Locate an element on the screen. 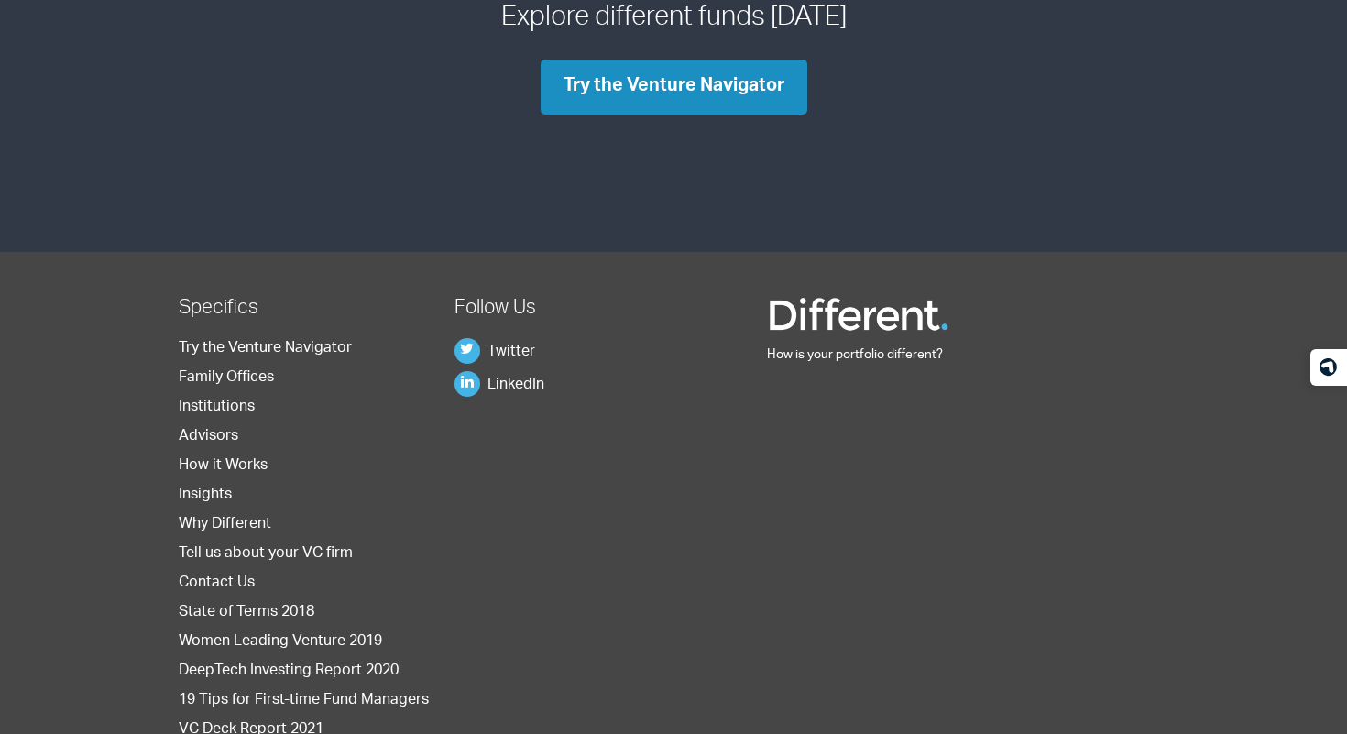 This screenshot has height=734, width=1347. a: 19 Tips for First-time Fund Managers is located at coordinates (303, 701).